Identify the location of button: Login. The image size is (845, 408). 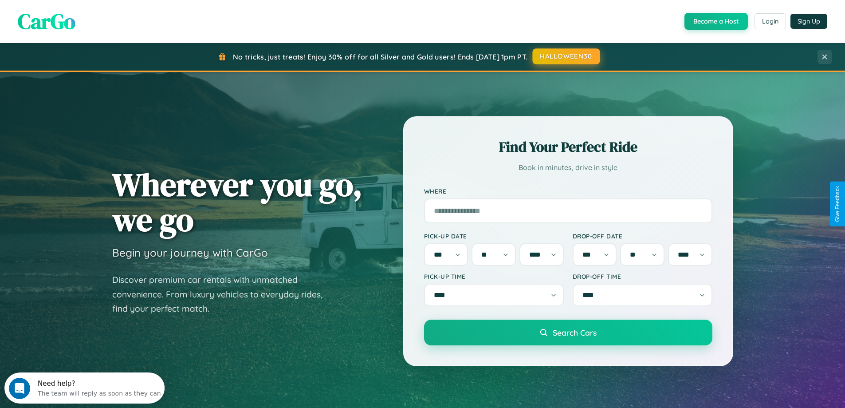
(770, 21).